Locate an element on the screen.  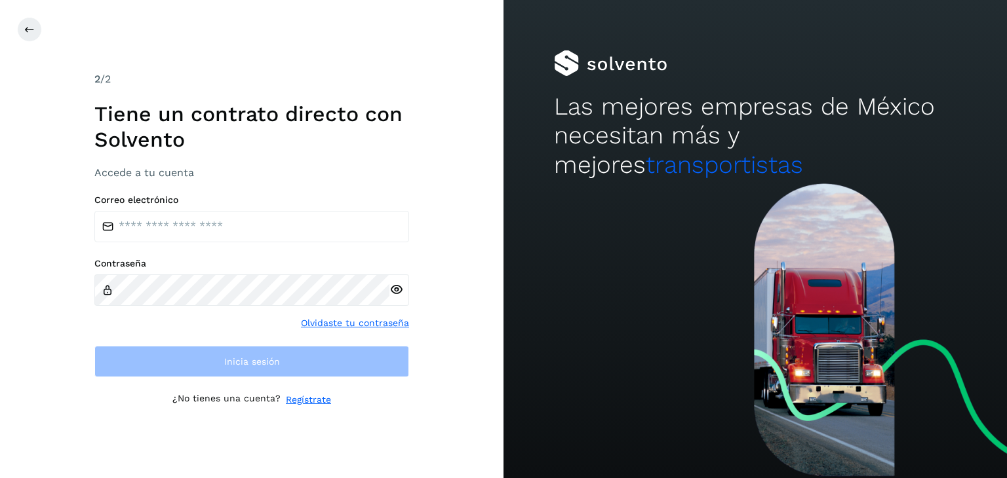
a: Olvidaste tu contraseña is located at coordinates (355, 323).